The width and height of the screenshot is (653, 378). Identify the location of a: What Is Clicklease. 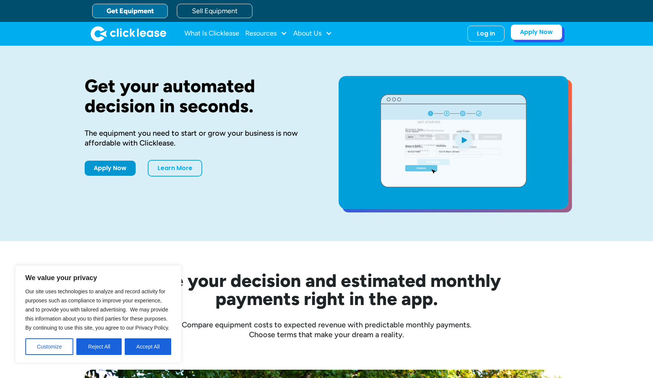
(212, 34).